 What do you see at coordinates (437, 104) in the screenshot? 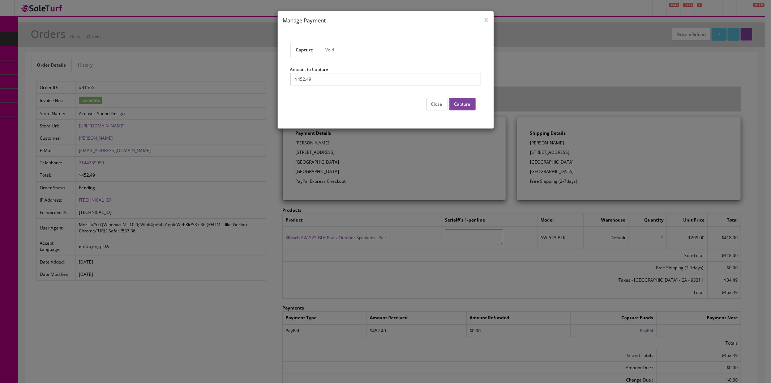
I see `button: Close` at bounding box center [437, 104].